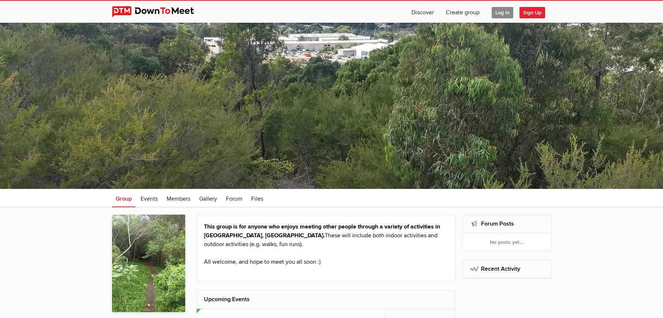 The height and width of the screenshot is (318, 663). I want to click on a: Forum, so click(234, 198).